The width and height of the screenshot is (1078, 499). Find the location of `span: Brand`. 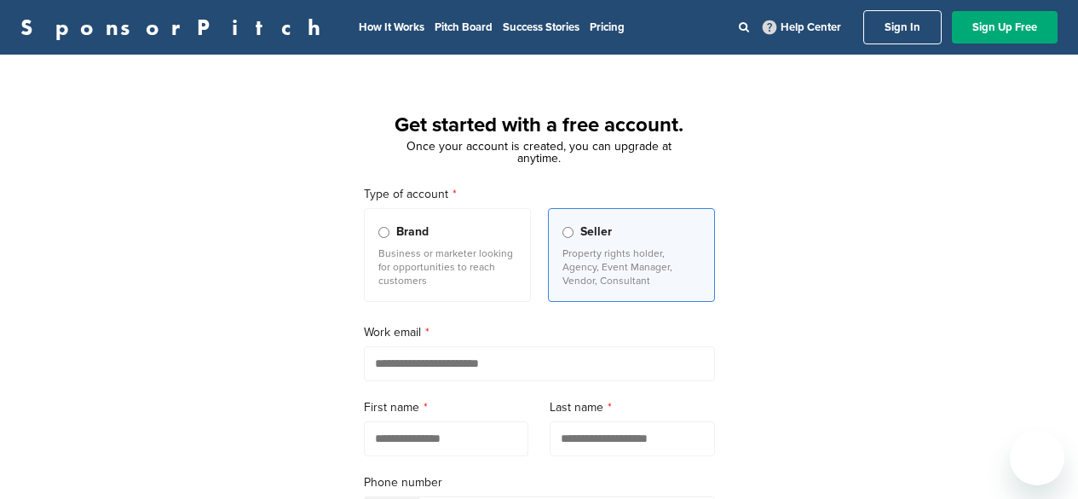

span: Brand is located at coordinates (412, 232).